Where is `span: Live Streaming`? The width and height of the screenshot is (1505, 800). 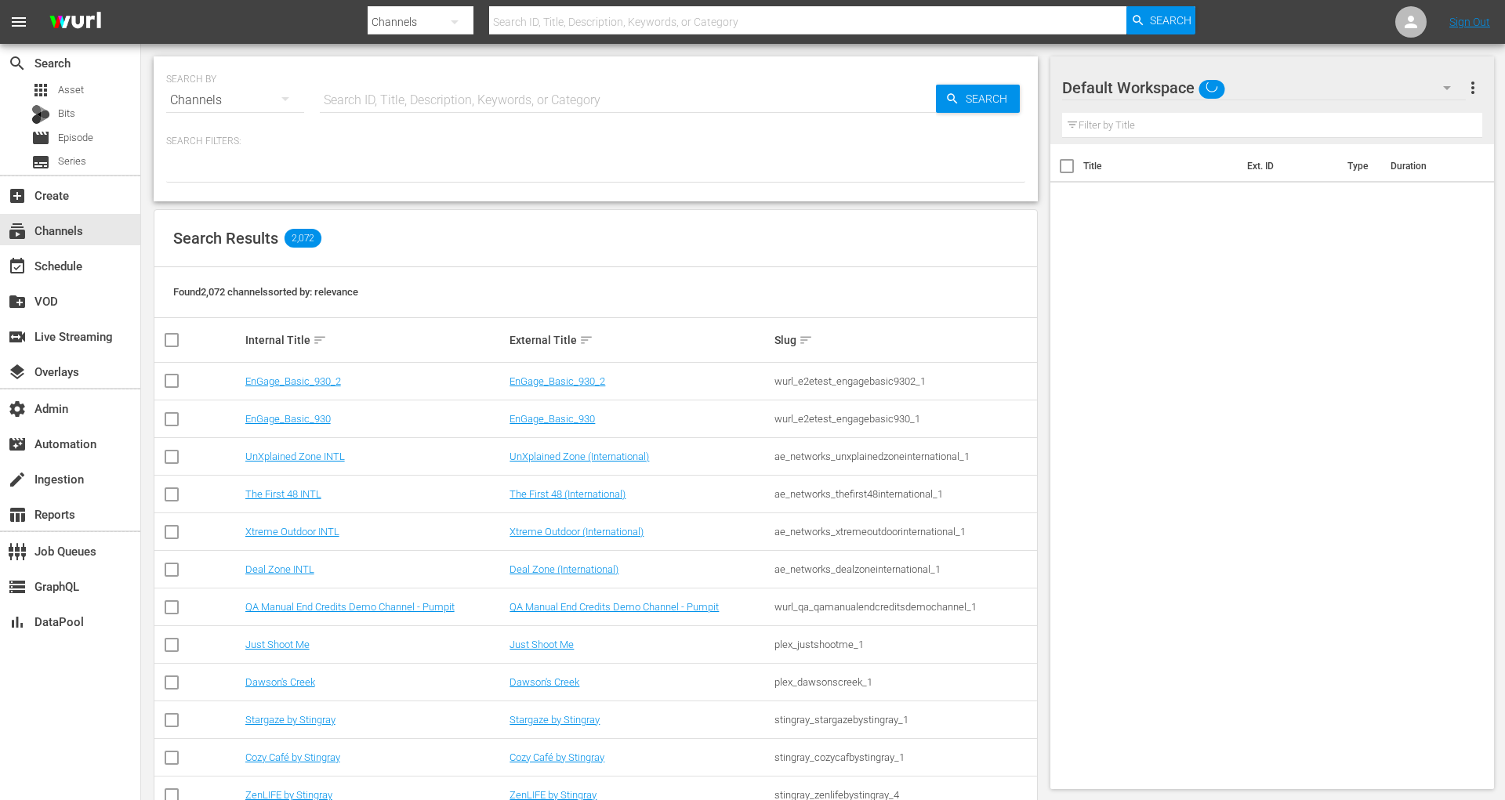
span: Live Streaming is located at coordinates (17, 337).